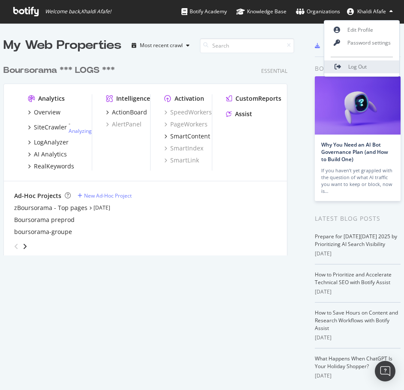 This screenshot has height=390, width=404. What do you see at coordinates (105, 195) in the screenshot?
I see `a: New Ad-Hoc Project` at bounding box center [105, 195].